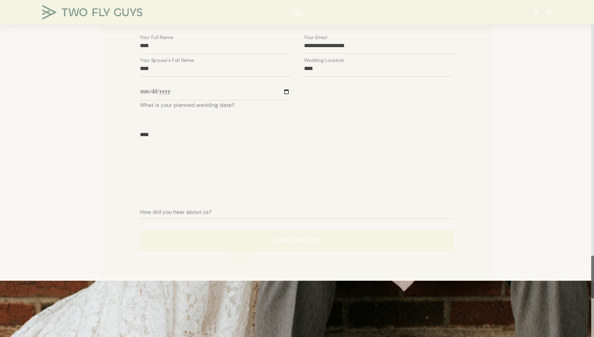  Describe the element at coordinates (324, 60) in the screenshot. I see `span: Wedding Location` at that location.